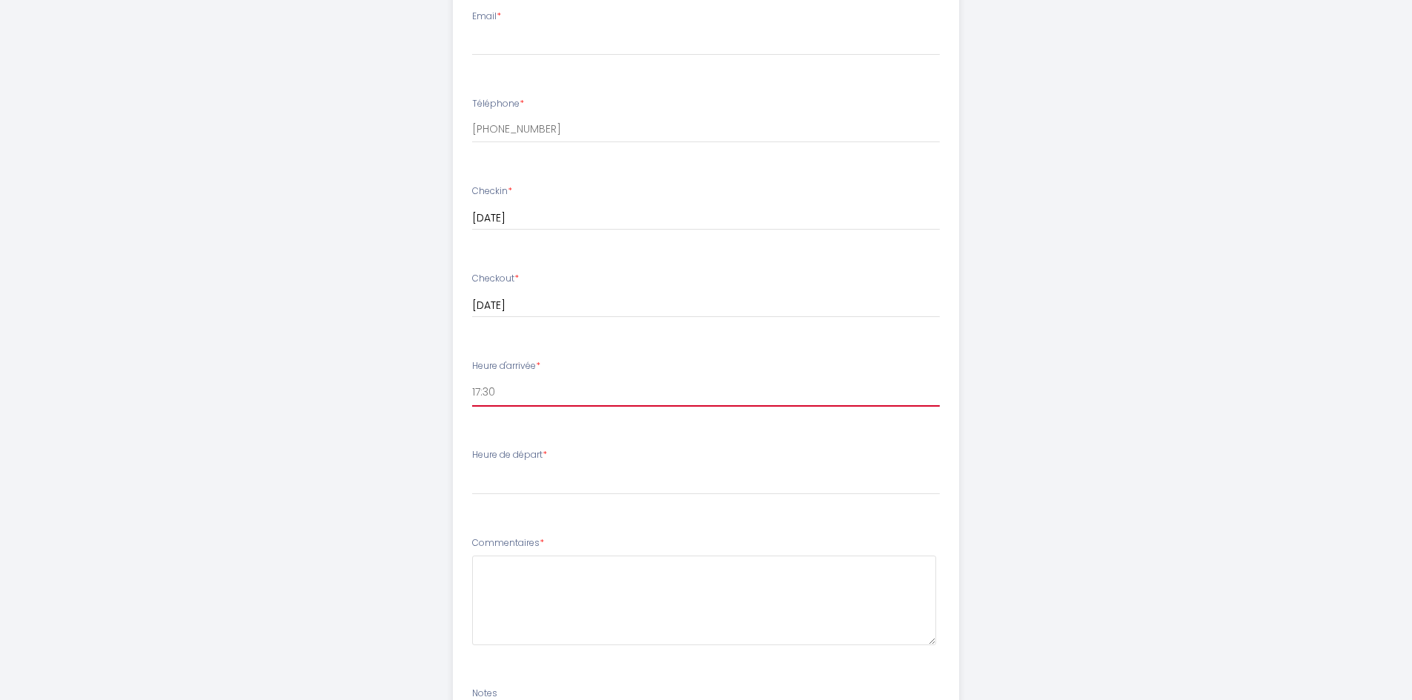  Describe the element at coordinates (508, 543) in the screenshot. I see `label: Commentaires` at that location.